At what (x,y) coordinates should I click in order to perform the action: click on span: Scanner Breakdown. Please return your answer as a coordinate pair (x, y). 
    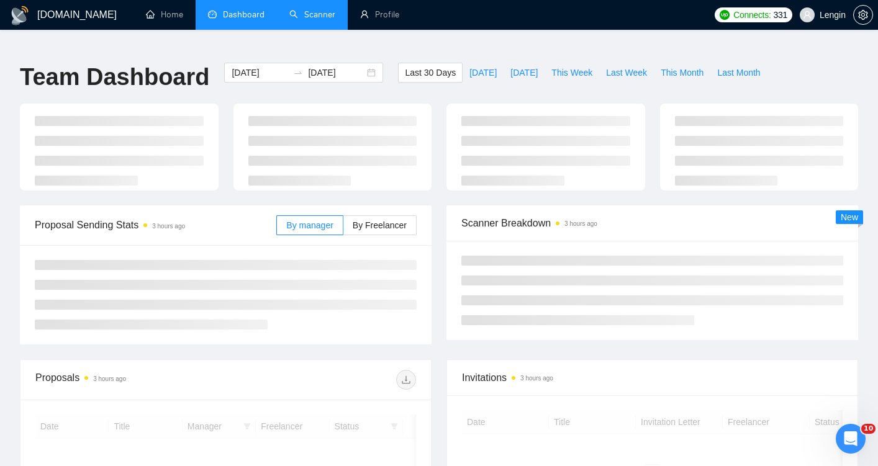
    Looking at the image, I should click on (652, 223).